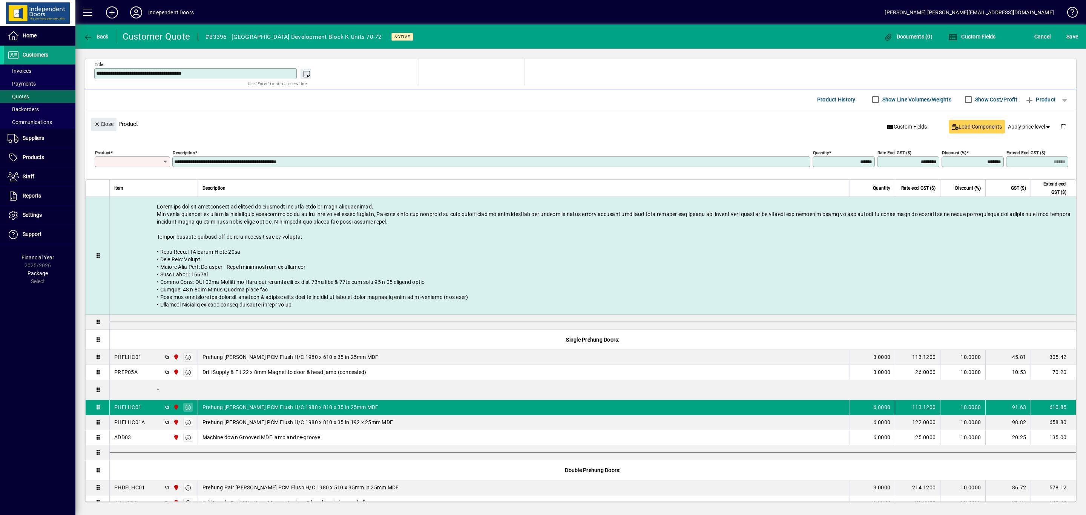 Image resolution: width=1086 pixels, height=515 pixels. What do you see at coordinates (1008, 438) in the screenshot?
I see `td: 20.25` at bounding box center [1008, 438].